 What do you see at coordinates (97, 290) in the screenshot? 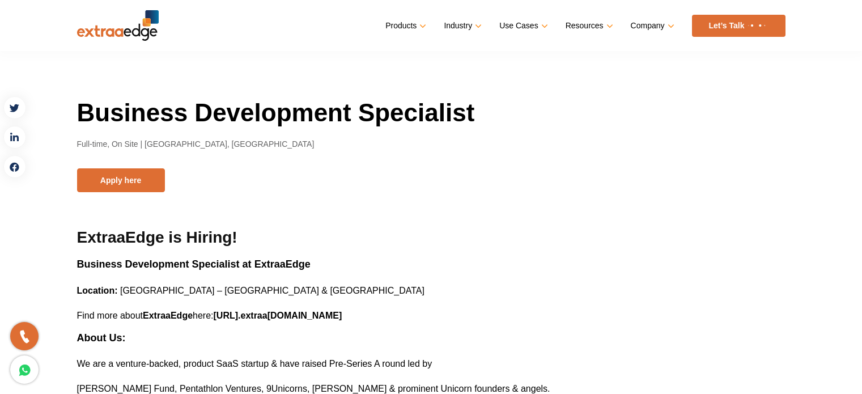
I see `b: Location:` at bounding box center [97, 290].